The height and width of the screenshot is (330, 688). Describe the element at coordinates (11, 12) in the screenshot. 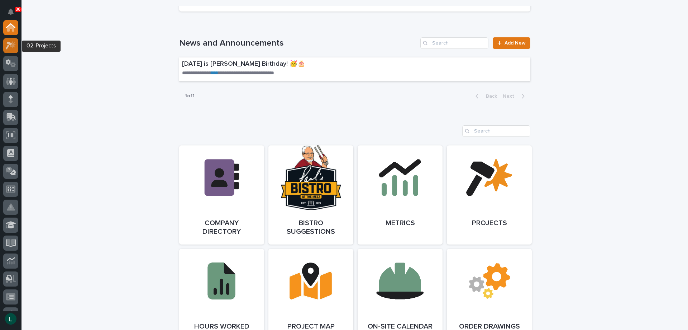

I see `button: Notifications` at that location.